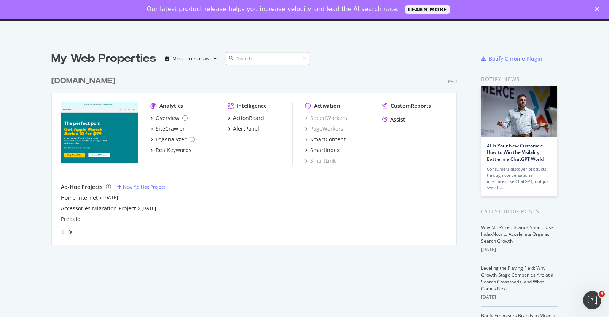 The height and width of the screenshot is (317, 609). What do you see at coordinates (517, 278) in the screenshot?
I see `a: Leveling the Playing Field: Why Growth-Stage Companies Are at a Search Crossroads, and What Comes...` at bounding box center [517, 278].